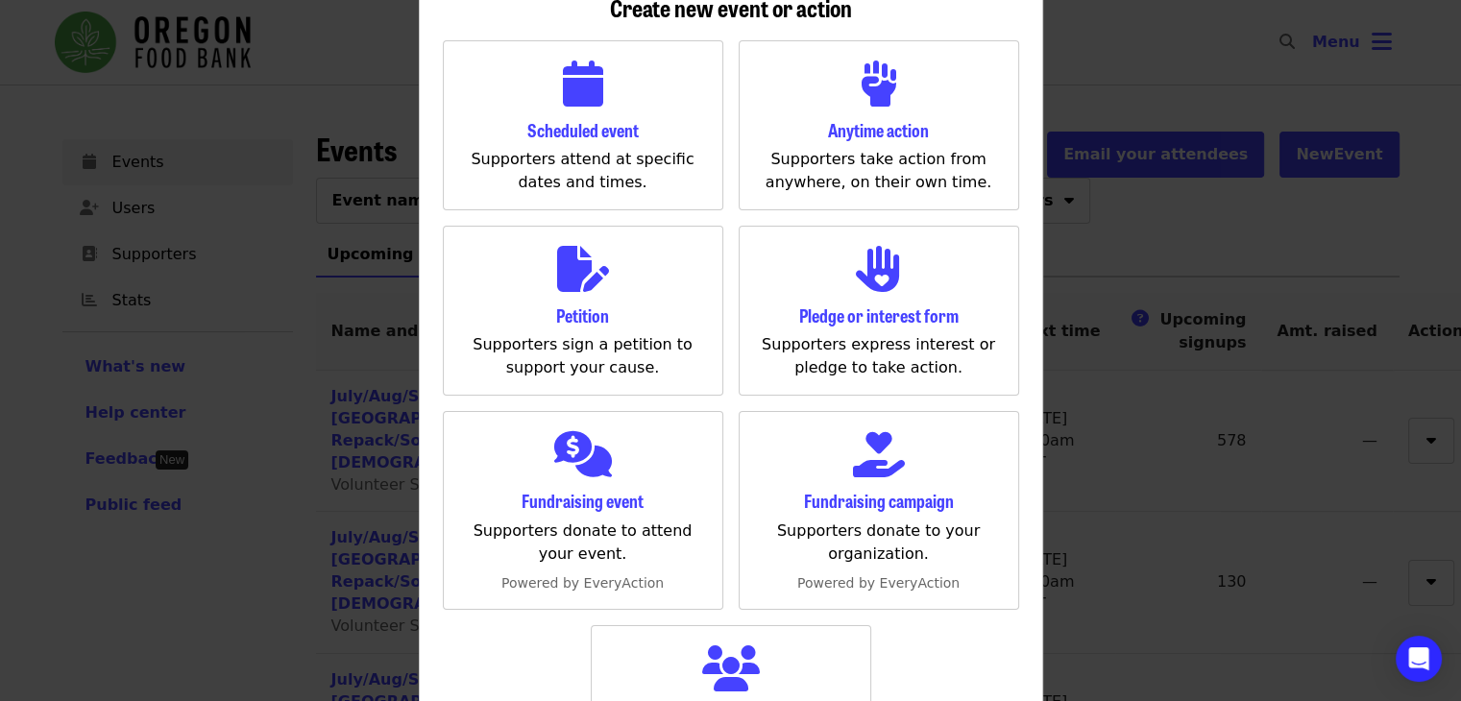  Describe the element at coordinates (583, 130) in the screenshot. I see `span: Scheduled event` at that location.